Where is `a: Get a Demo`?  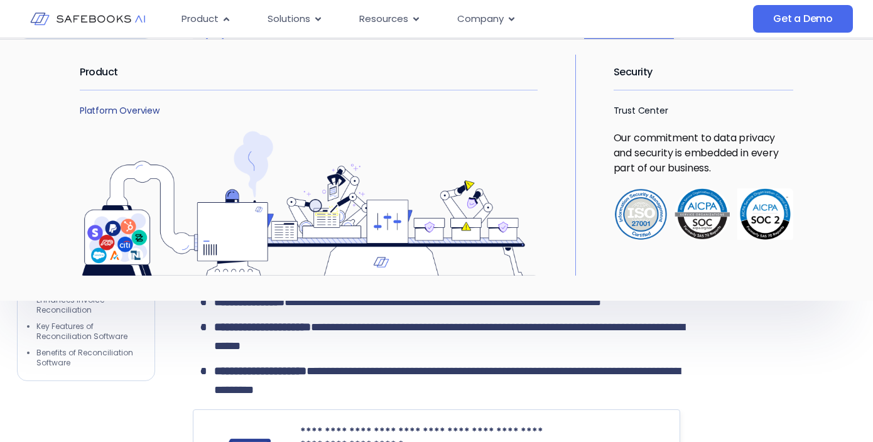 a: Get a Demo is located at coordinates (803, 19).